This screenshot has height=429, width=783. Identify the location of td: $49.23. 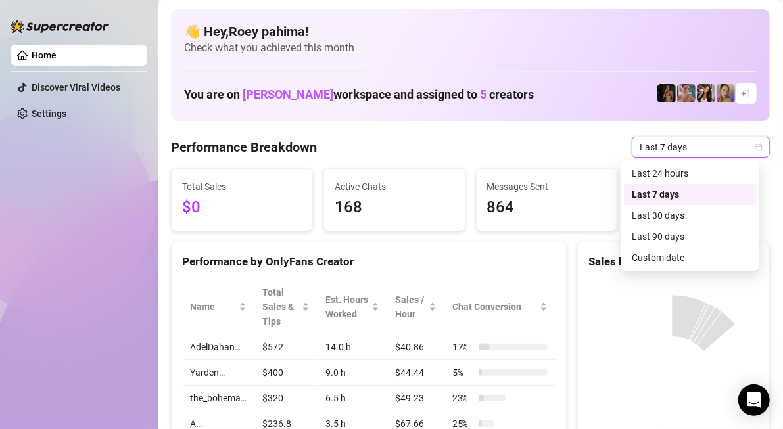
(415, 398).